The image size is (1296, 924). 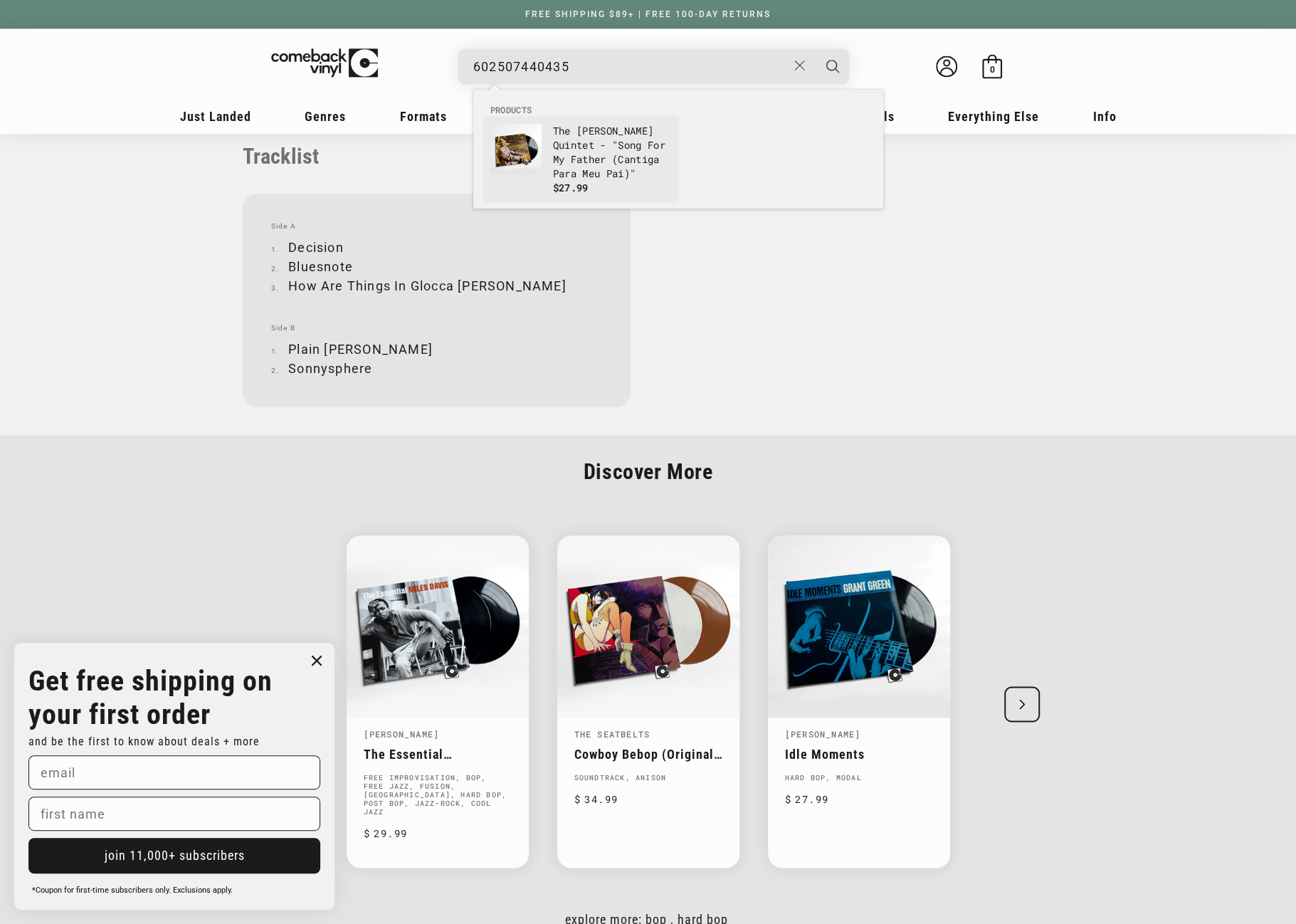 I want to click on div: Next slide, so click(x=1022, y=704).